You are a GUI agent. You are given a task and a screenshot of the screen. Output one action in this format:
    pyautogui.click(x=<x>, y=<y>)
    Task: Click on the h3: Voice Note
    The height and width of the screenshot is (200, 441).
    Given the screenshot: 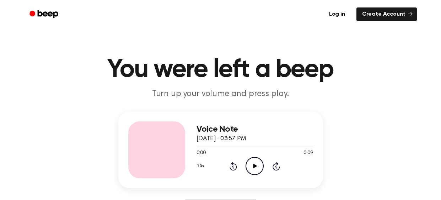 What is the action you would take?
    pyautogui.click(x=255, y=129)
    